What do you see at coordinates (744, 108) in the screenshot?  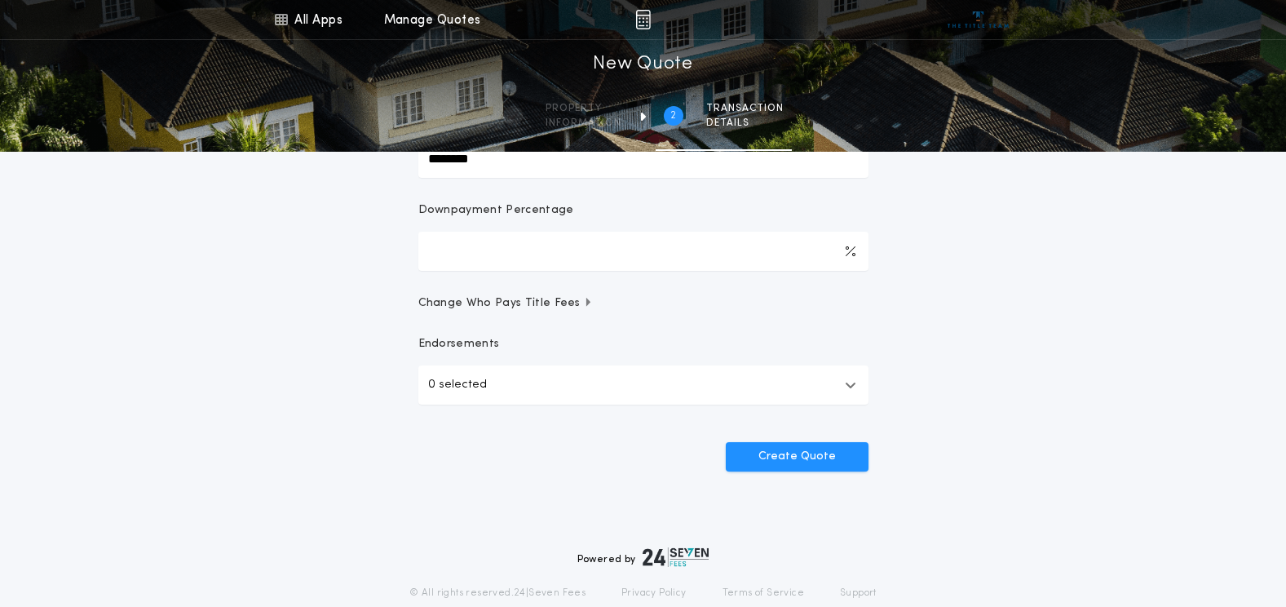 I see `span: Transaction` at bounding box center [744, 108].